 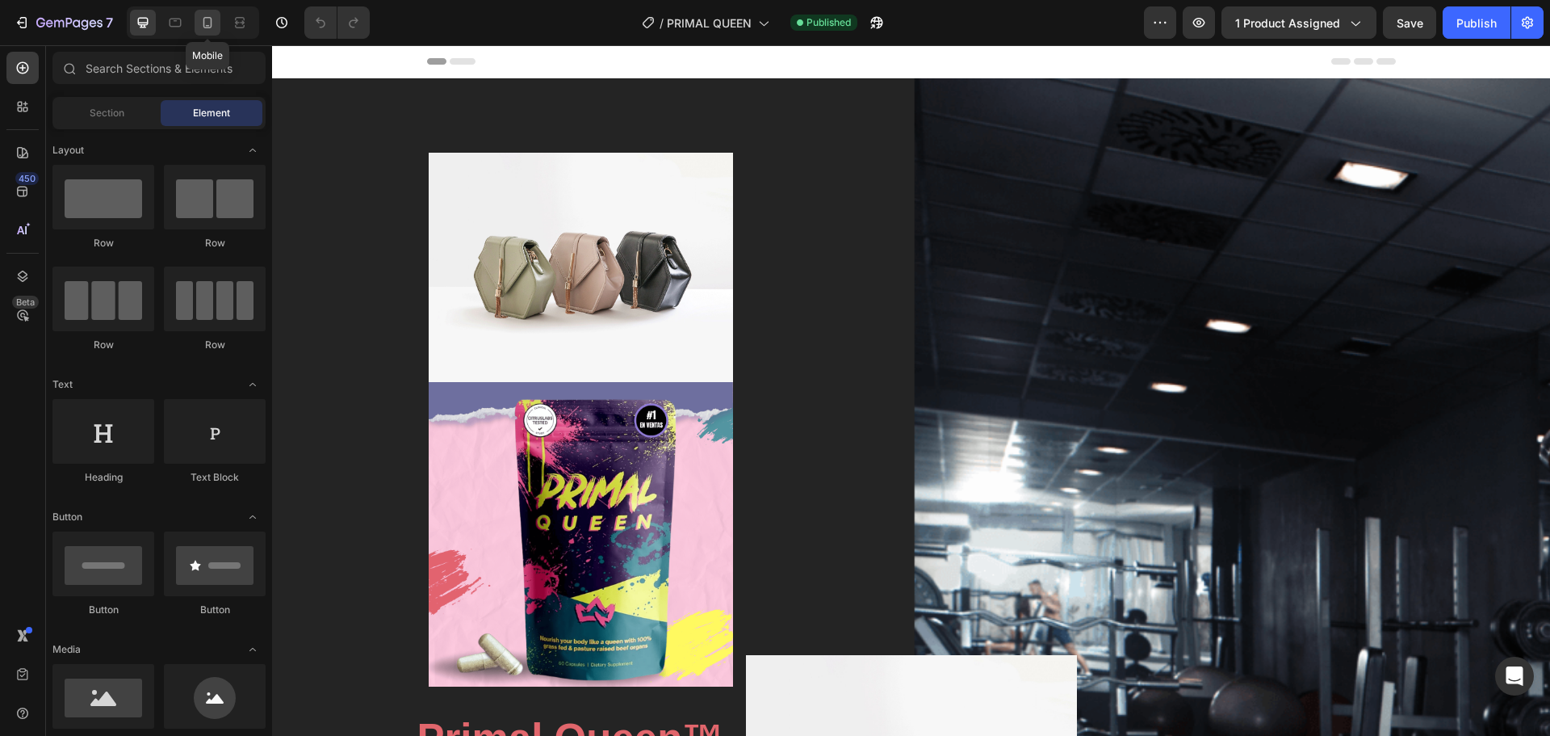 I want to click on img: website_grey.svg, so click(x=32, y=48).